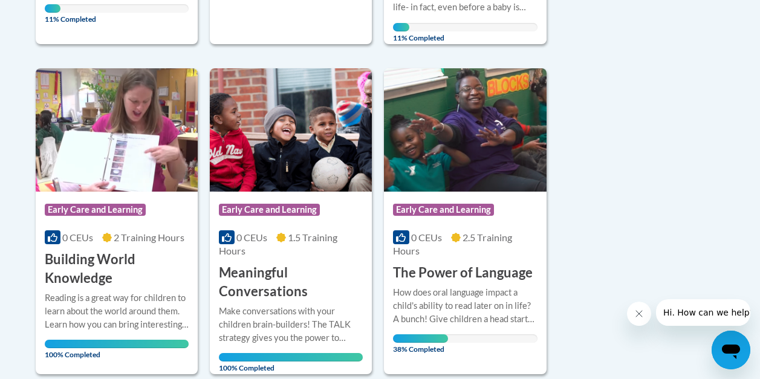  Describe the element at coordinates (291, 282) in the screenshot. I see `h3: Meaningful Conversations` at that location.